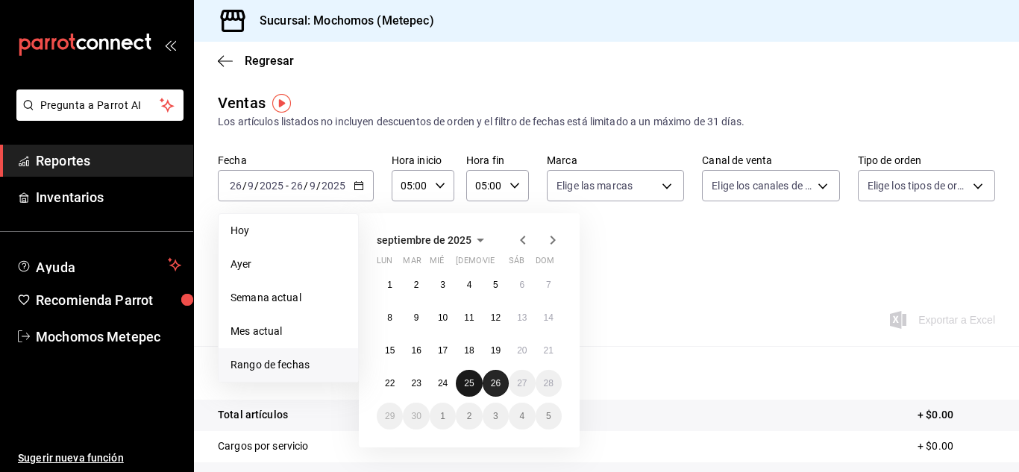 This screenshot has height=472, width=1019. I want to click on abbr: viernes, so click(489, 263).